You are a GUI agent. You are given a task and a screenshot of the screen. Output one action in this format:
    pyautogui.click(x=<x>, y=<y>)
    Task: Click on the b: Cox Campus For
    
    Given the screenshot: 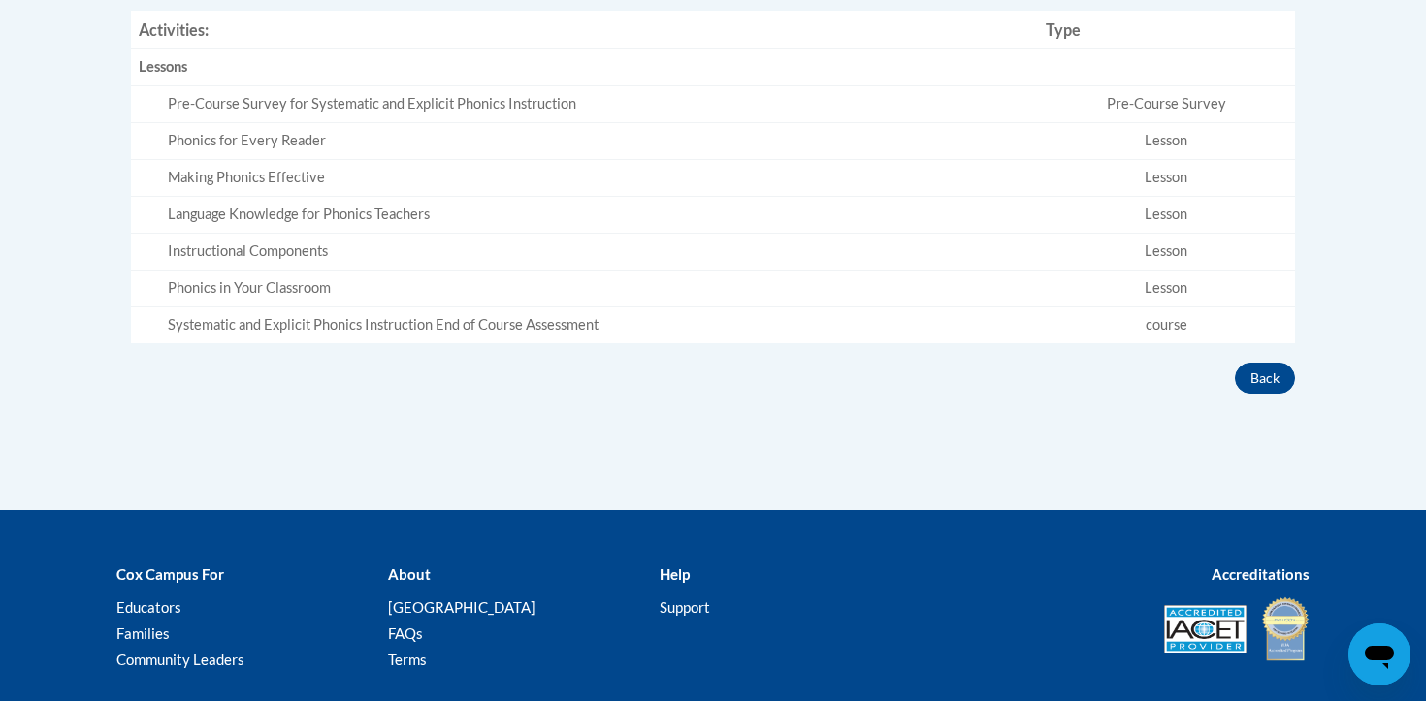 What is the action you would take?
    pyautogui.click(x=170, y=574)
    